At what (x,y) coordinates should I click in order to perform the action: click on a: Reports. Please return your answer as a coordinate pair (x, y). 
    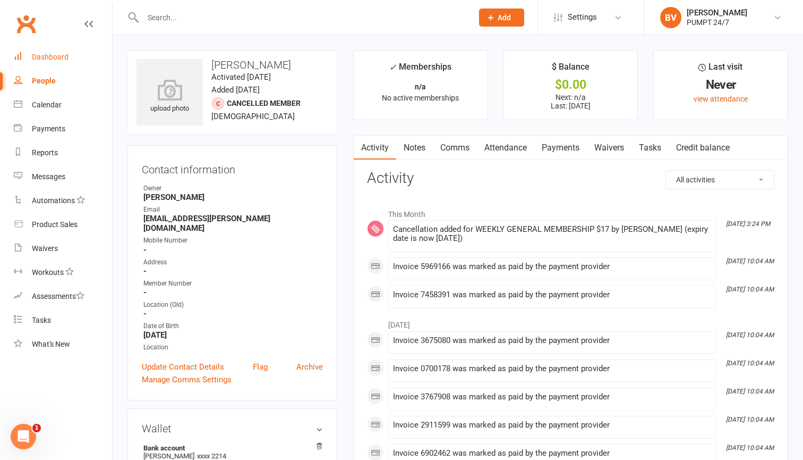
    Looking at the image, I should click on (63, 153).